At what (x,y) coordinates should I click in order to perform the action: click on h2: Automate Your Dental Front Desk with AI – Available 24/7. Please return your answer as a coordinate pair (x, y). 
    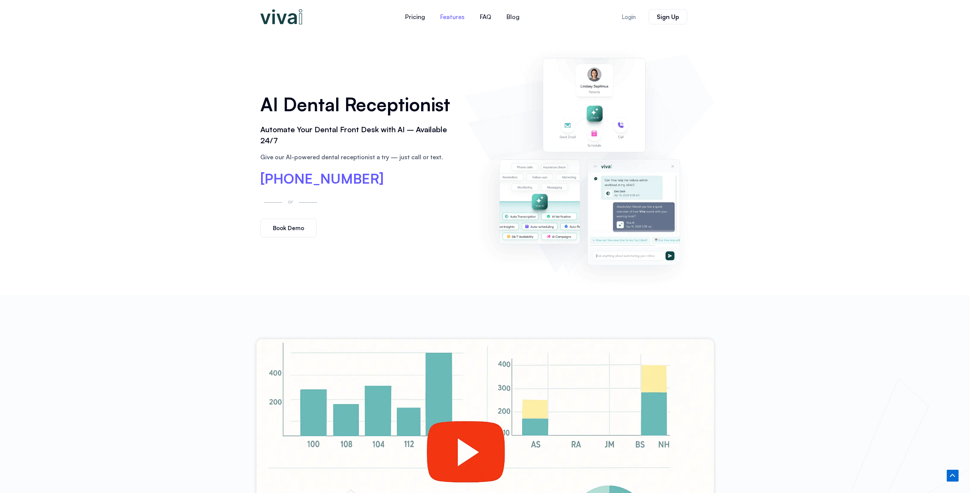
    Looking at the image, I should click on (359, 135).